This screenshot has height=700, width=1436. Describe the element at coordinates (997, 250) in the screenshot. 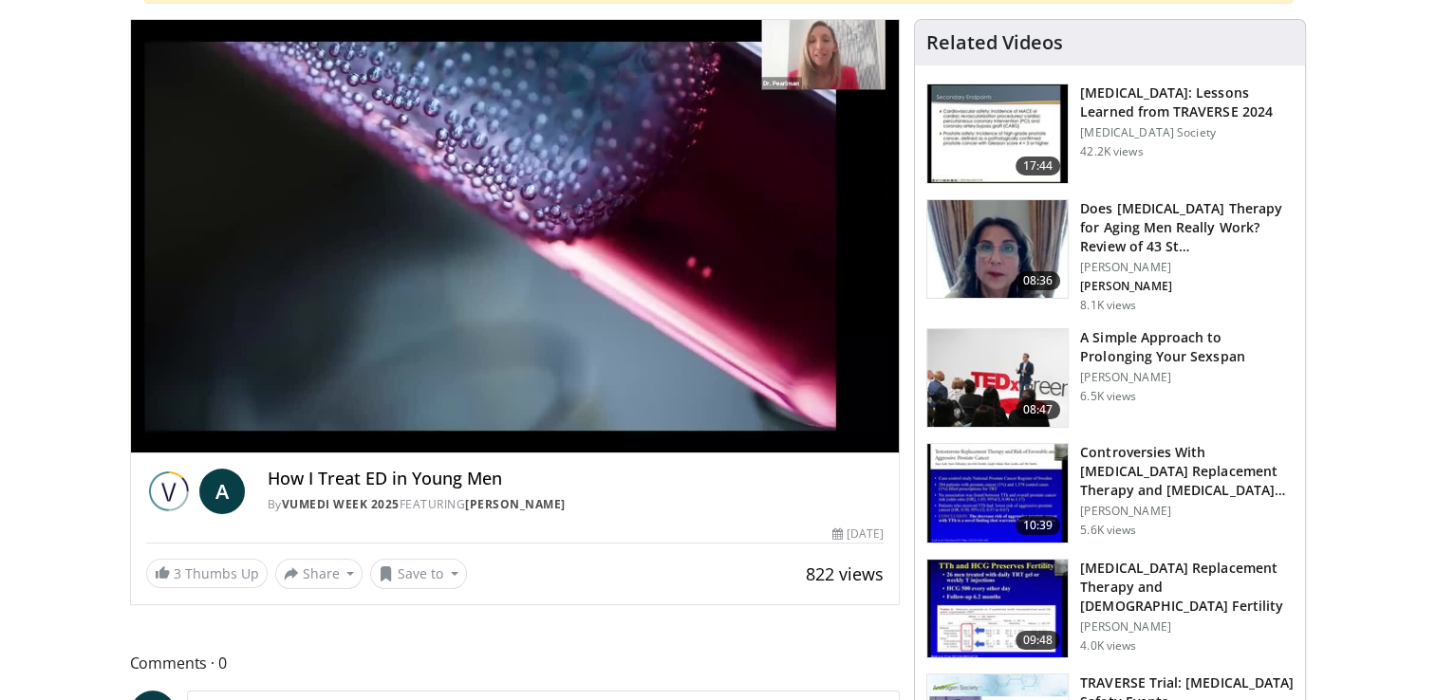

I see `img: 4d4bce34-7cbb-4531-8d0c-5308a71d9d6c.150x105_q85_crop-smart_upscale.jpg` at that location.